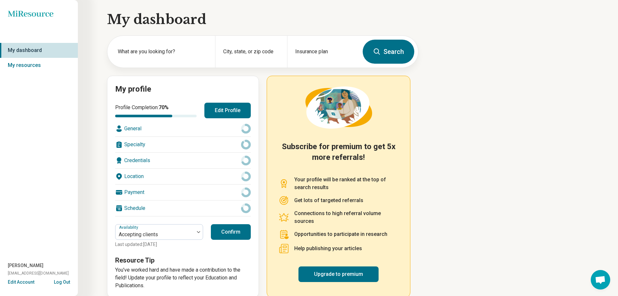  I want to click on button: Edit Profile, so click(227, 110).